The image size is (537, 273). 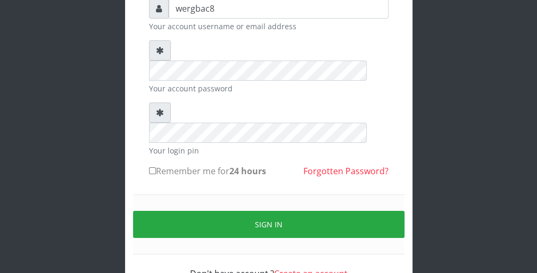 I want to click on small: Your account password, so click(x=269, y=88).